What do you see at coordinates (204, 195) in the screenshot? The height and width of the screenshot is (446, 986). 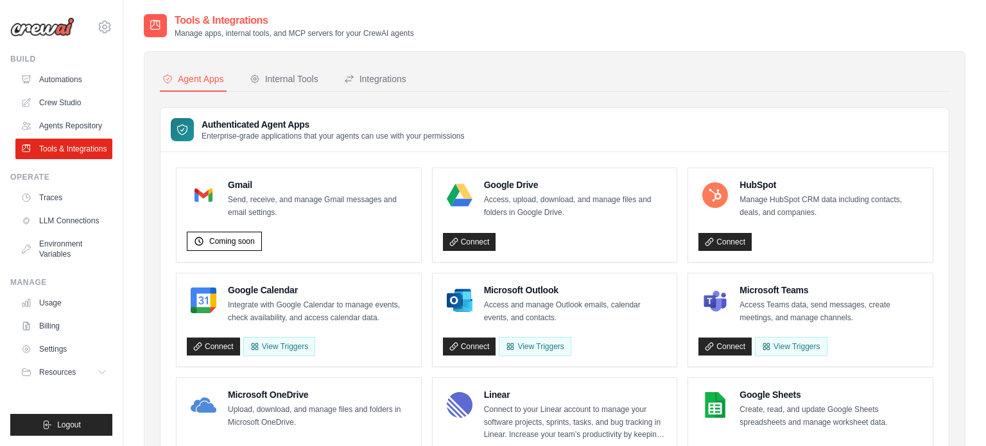 I see `img: Gmail Logo` at bounding box center [204, 195].